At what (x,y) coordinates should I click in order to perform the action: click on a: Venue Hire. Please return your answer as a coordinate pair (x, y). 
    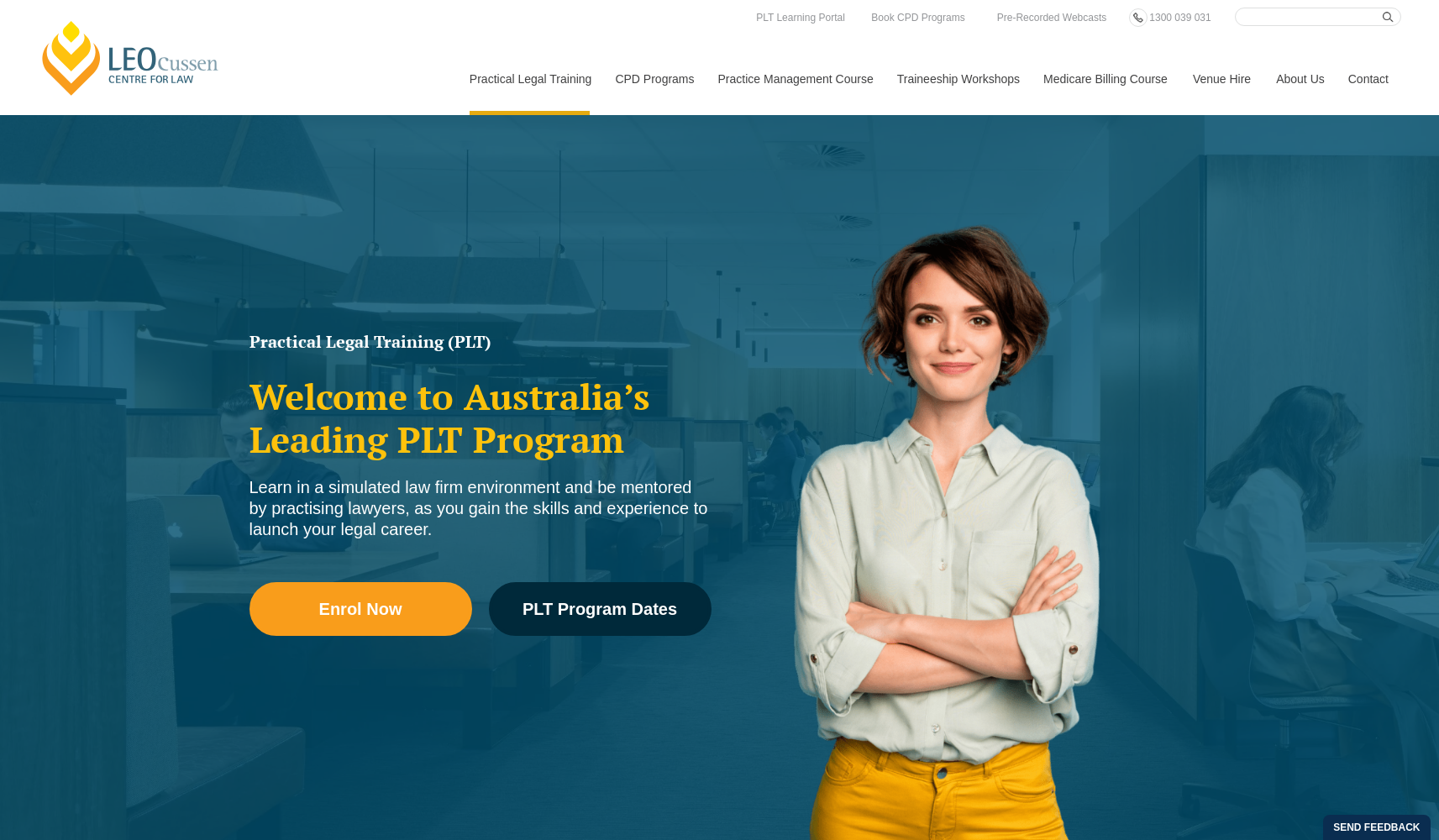
    Looking at the image, I should click on (1221, 79).